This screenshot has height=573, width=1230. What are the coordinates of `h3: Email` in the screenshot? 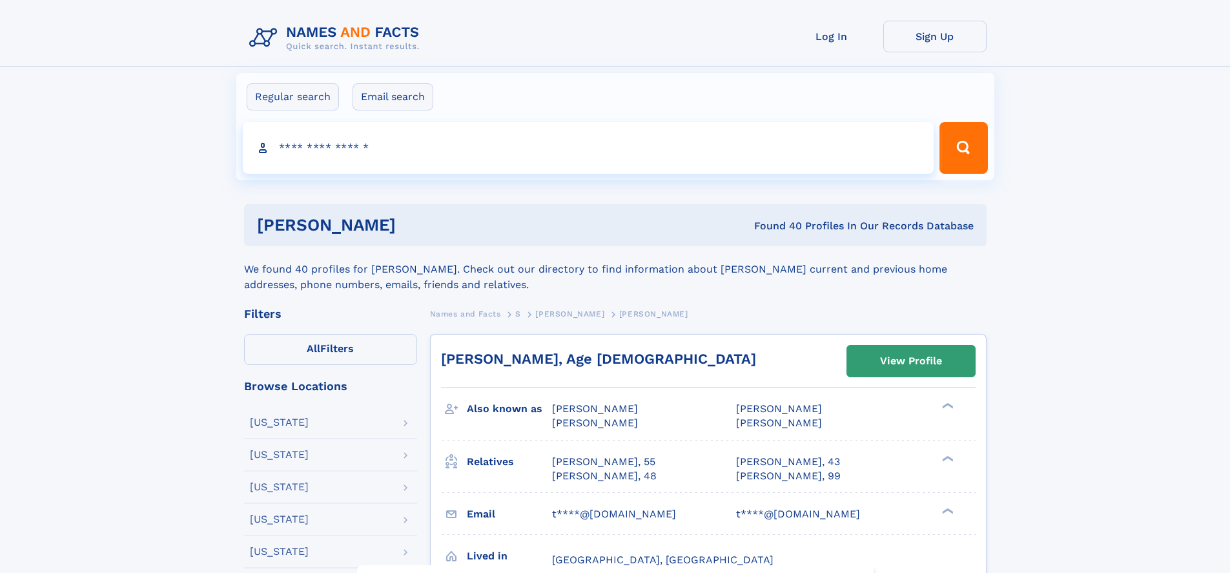 It's located at (510, 514).